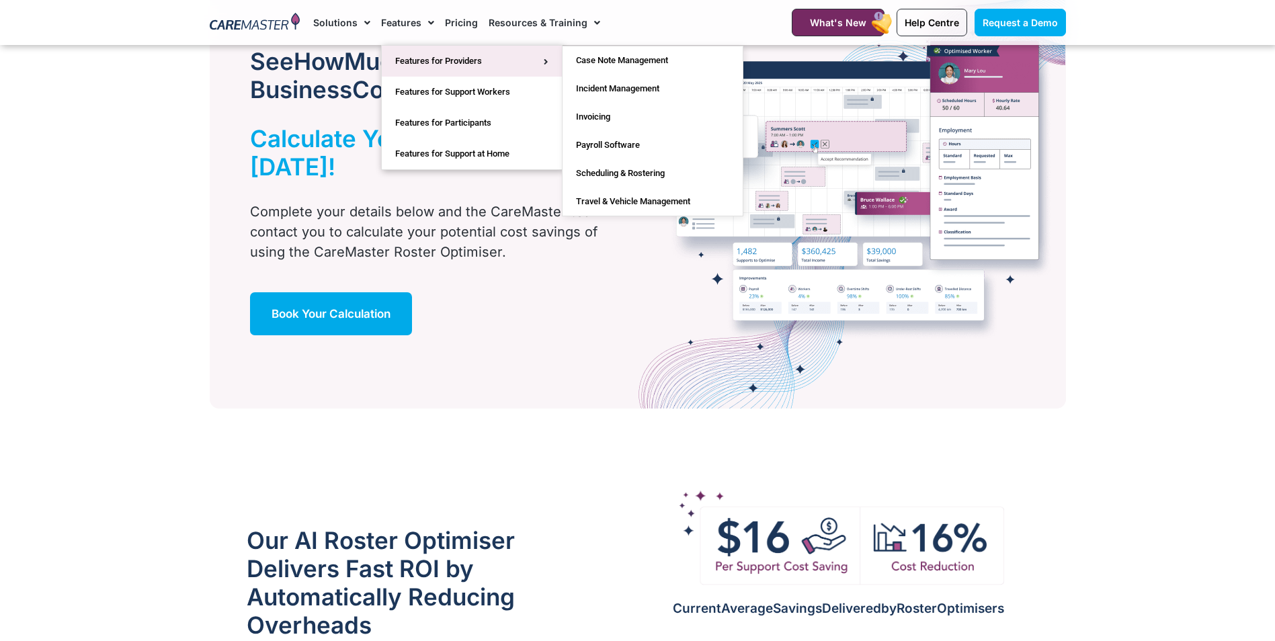 This screenshot has width=1275, height=641. Describe the element at coordinates (917, 608) in the screenshot. I see `span: Roster` at that location.